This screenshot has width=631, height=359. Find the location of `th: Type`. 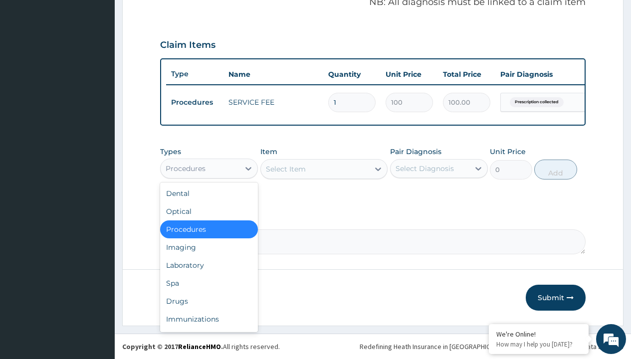

th: Type is located at coordinates (195, 74).